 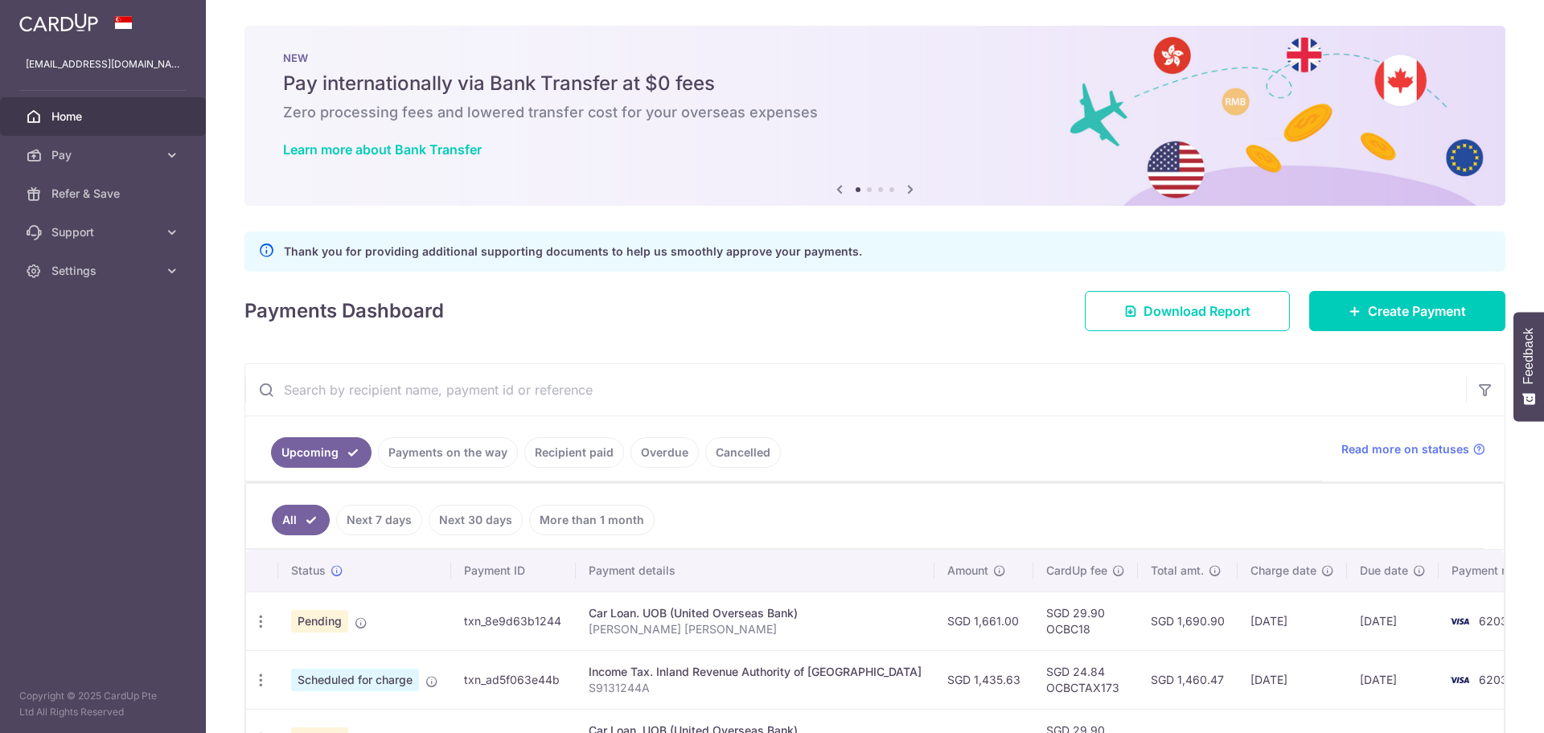 I want to click on a: Cancelled, so click(x=743, y=453).